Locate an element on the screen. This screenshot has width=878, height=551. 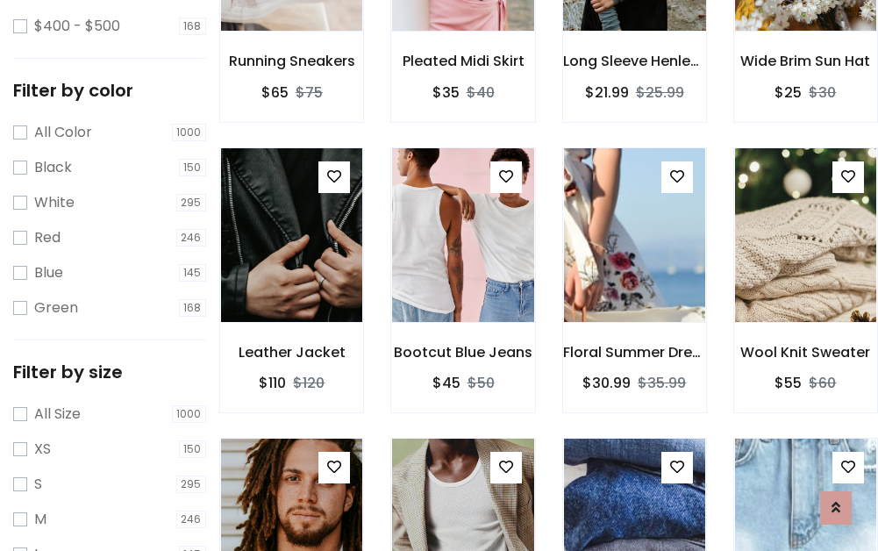
h6: Long Sleeve Henley T-Shirt is located at coordinates (634, 61).